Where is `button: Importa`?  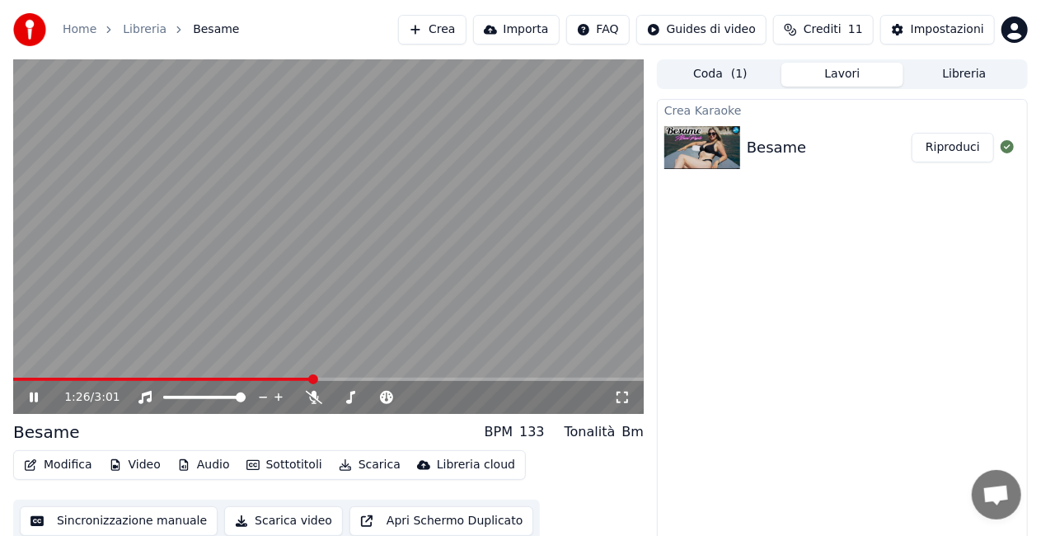
button: Importa is located at coordinates (516, 30).